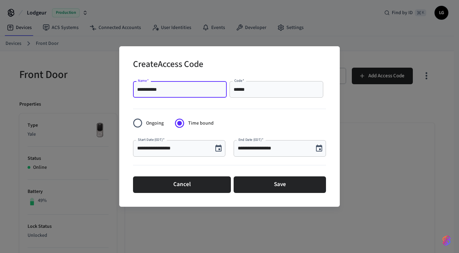 The width and height of the screenshot is (459, 253). What do you see at coordinates (168, 65) in the screenshot?
I see `h2: Create Access Code` at bounding box center [168, 65].